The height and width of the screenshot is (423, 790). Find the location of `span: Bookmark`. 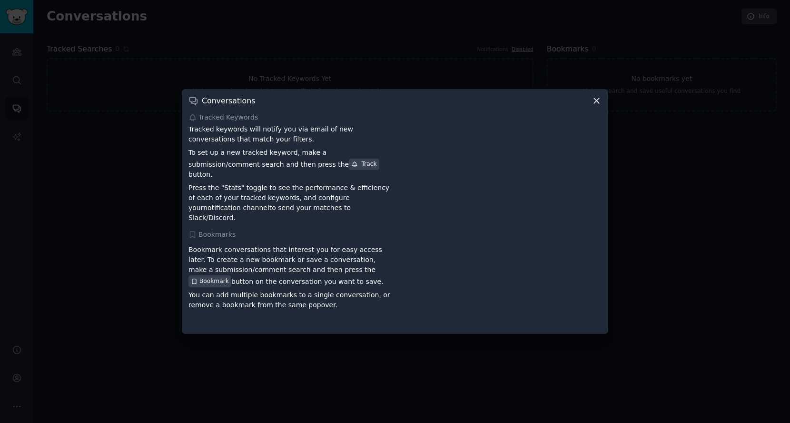

span: Bookmark is located at coordinates (214, 281).